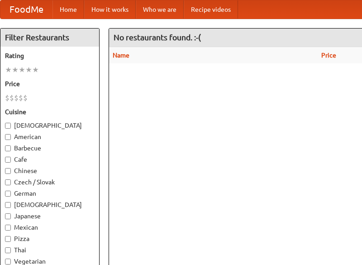 The width and height of the screenshot is (362, 265). What do you see at coordinates (8, 250) in the screenshot?
I see `input: Thai` at bounding box center [8, 250].